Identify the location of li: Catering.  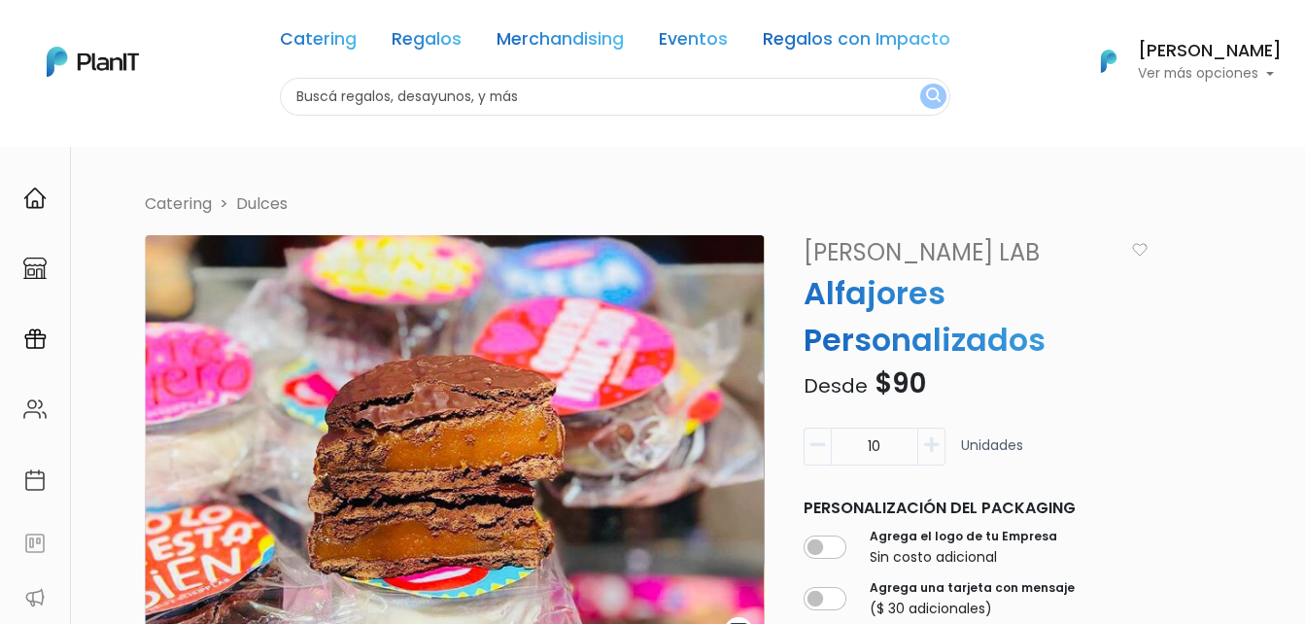
(178, 204).